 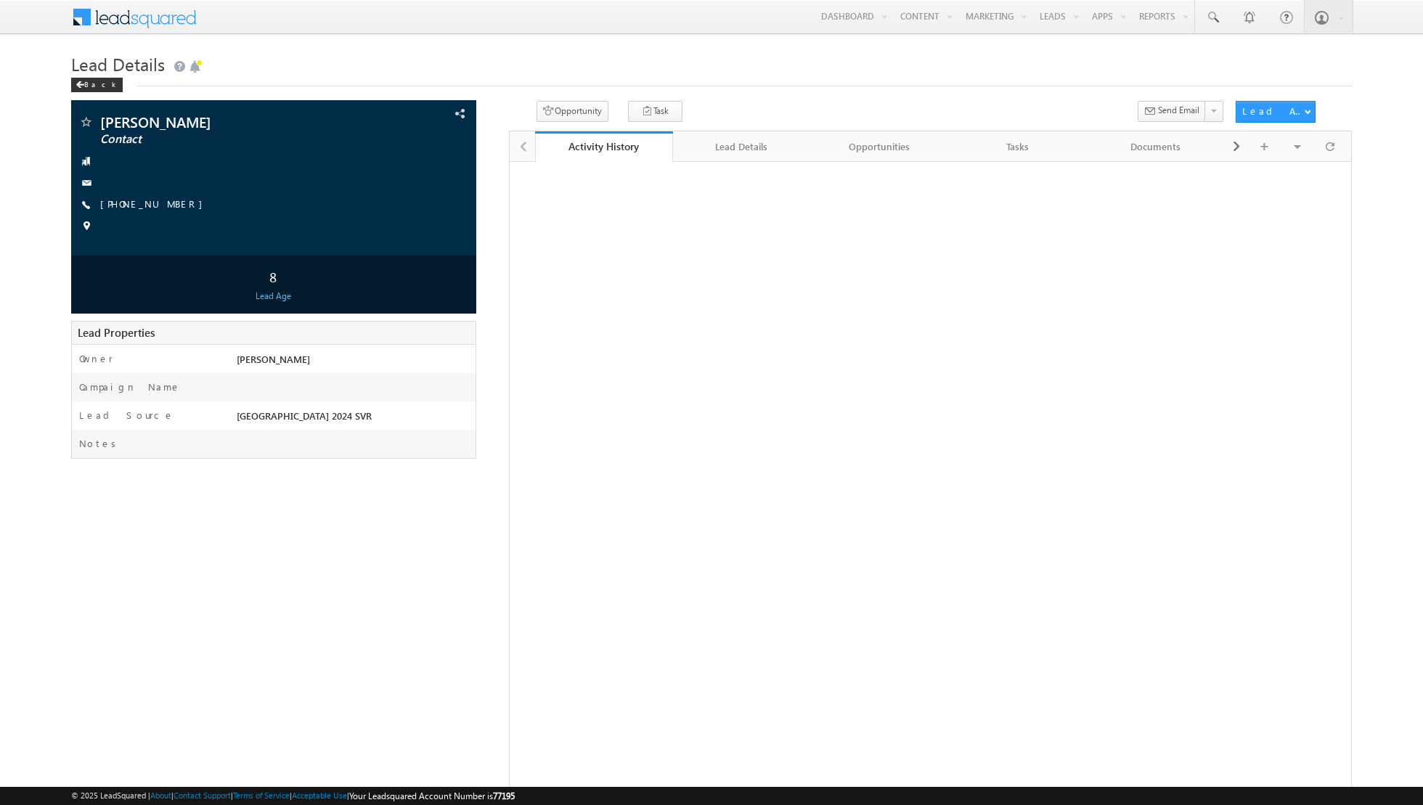 I want to click on label: Lead Source, so click(x=126, y=415).